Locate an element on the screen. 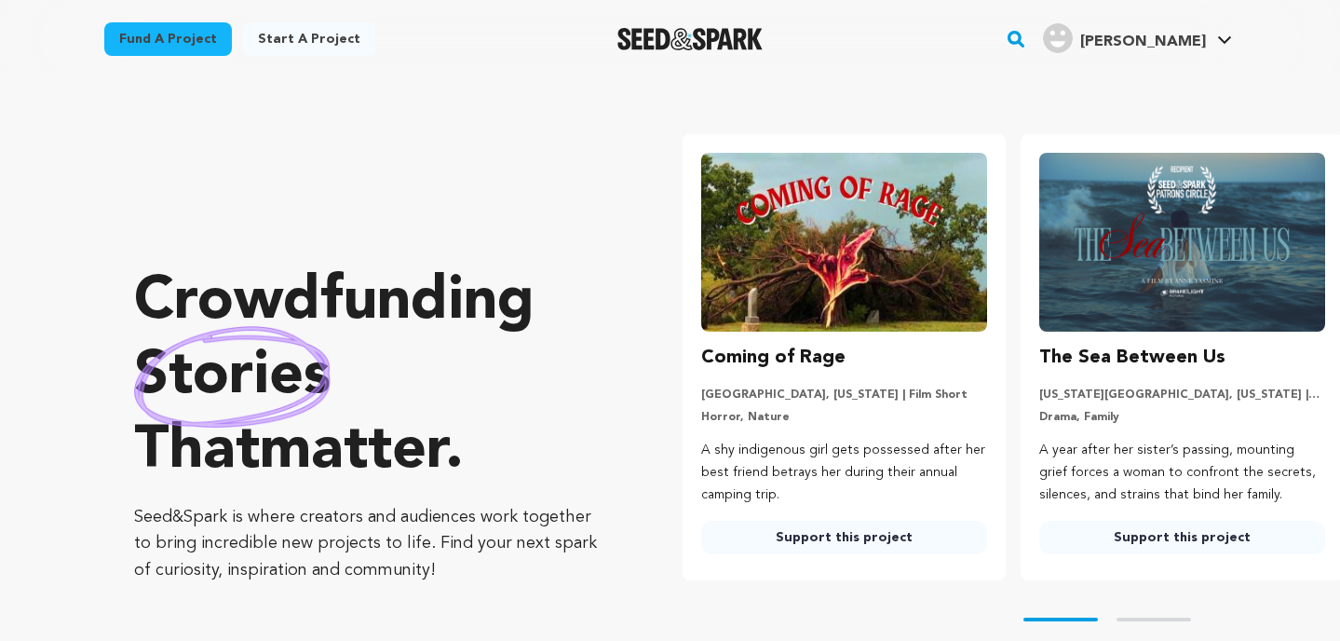 The image size is (1340, 641). a: Freeman M.'s Profile is located at coordinates (1137, 36).